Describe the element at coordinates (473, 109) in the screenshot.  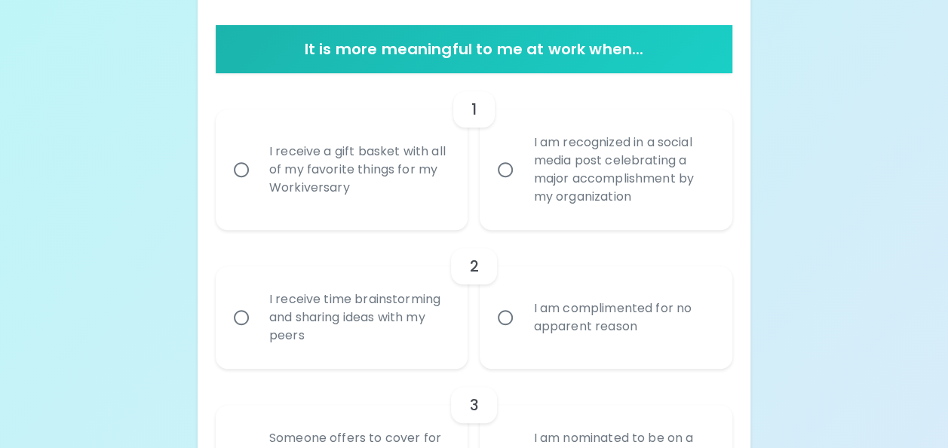
I see `h6: 1` at that location.